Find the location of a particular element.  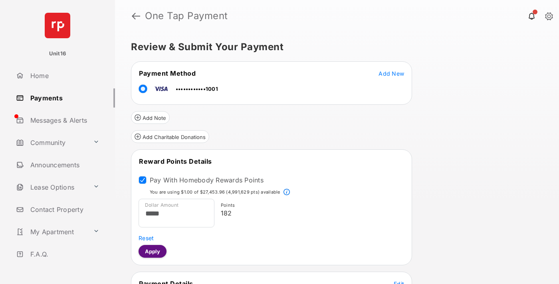

span: Add New is located at coordinates (391, 73).